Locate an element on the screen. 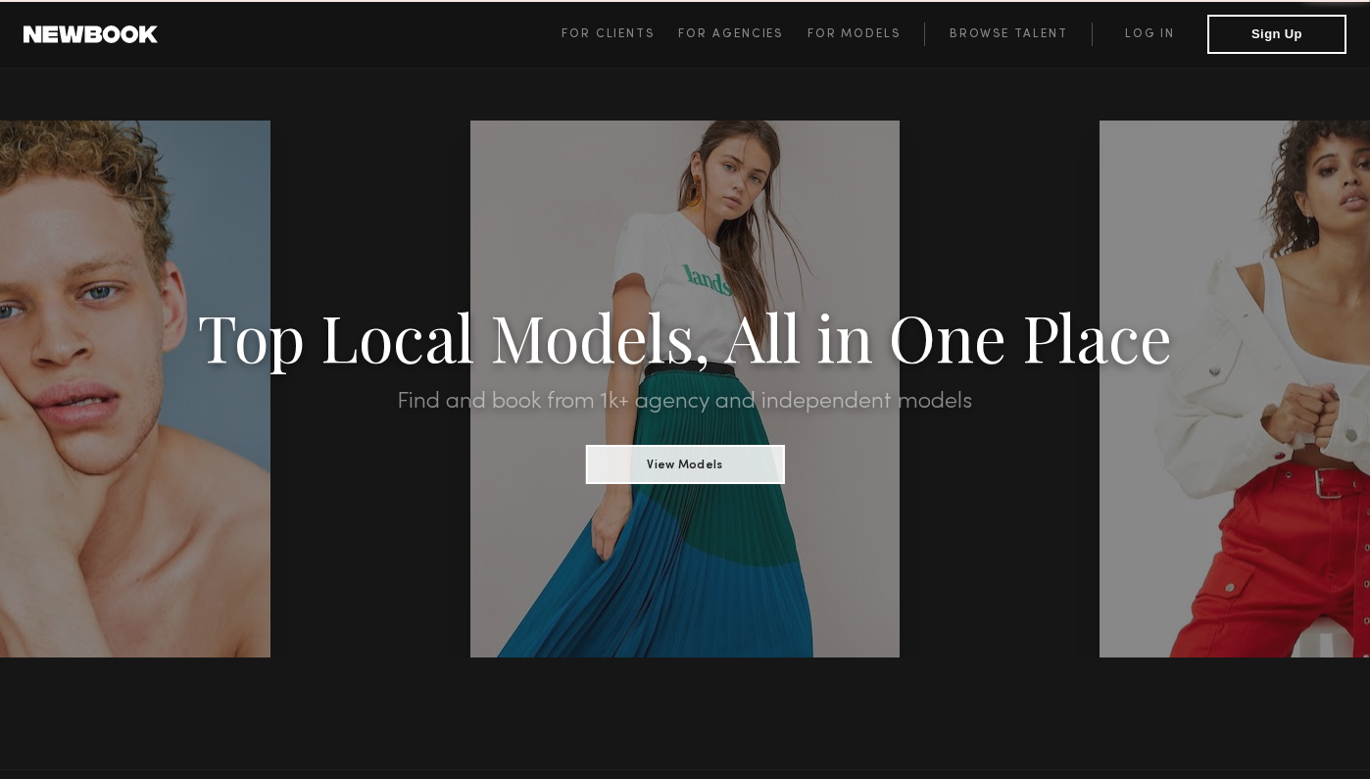  span: For Clients is located at coordinates (608, 34).